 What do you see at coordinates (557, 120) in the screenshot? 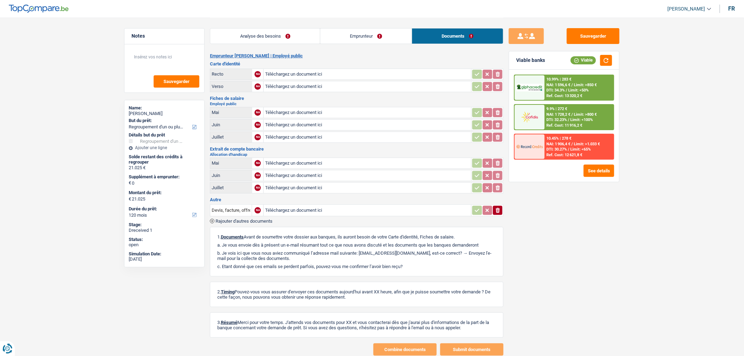
I see `span: DTI: 32.23%` at bounding box center [557, 120].